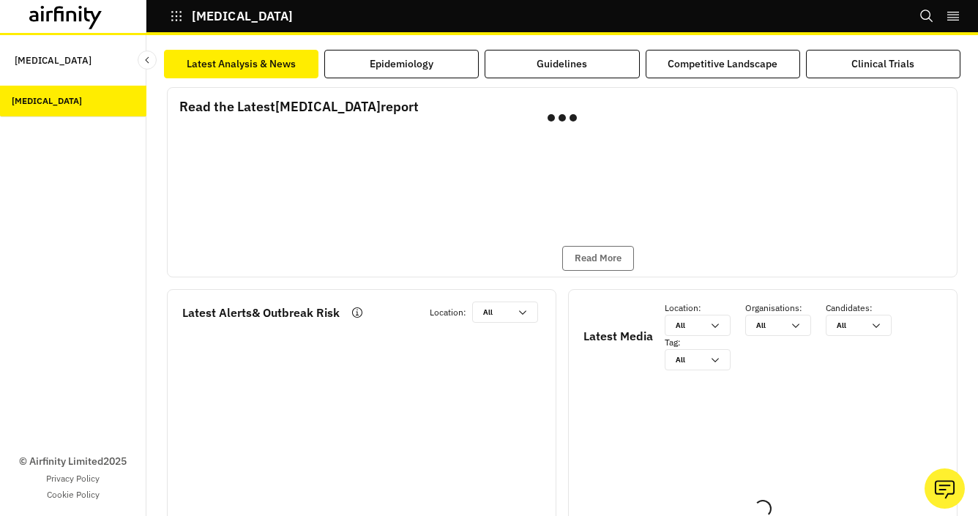 This screenshot has width=978, height=516. Describe the element at coordinates (866, 308) in the screenshot. I see `p: Candidates :` at that location.